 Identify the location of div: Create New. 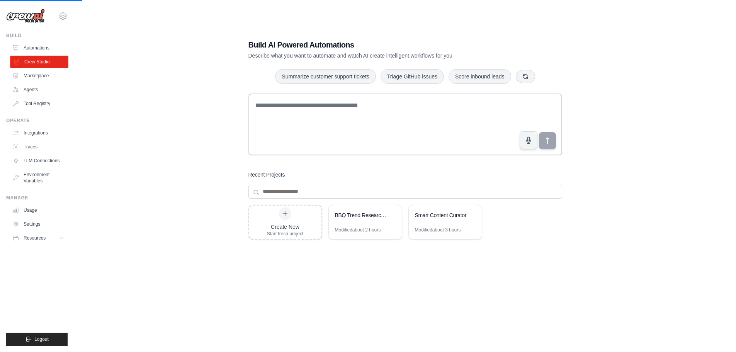
(285, 227).